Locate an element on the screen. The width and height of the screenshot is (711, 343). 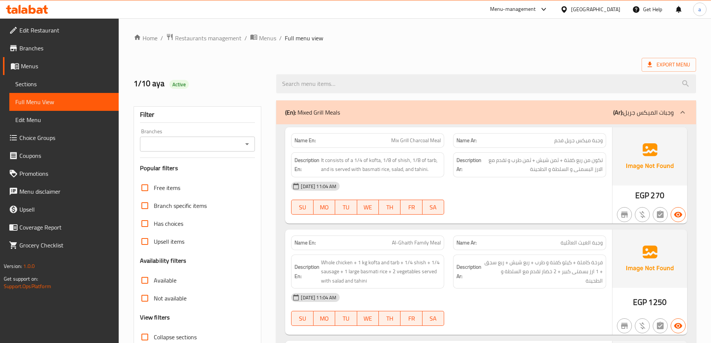
a: Menu disclaimer is located at coordinates (61, 191).